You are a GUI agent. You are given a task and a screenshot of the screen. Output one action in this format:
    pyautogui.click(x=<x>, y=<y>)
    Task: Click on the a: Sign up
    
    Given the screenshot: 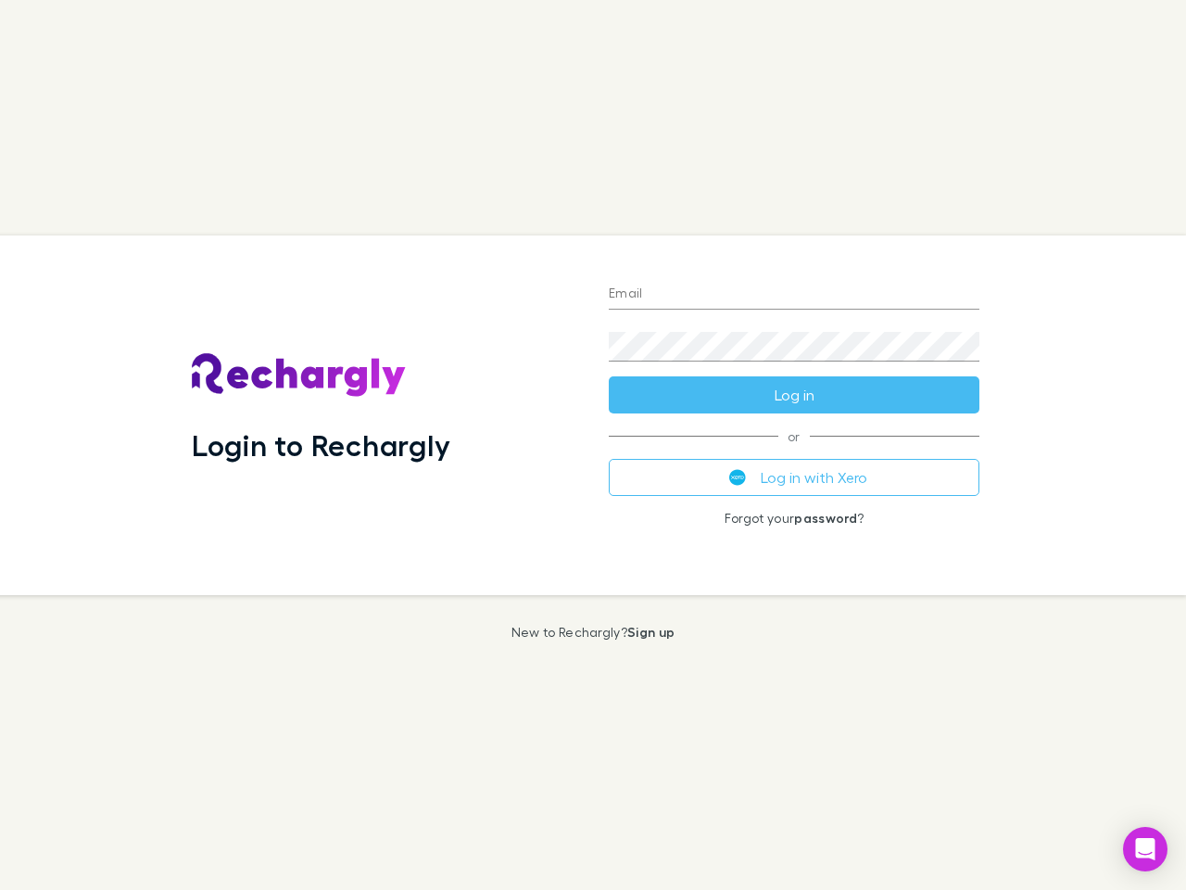 What is the action you would take?
    pyautogui.click(x=651, y=631)
    